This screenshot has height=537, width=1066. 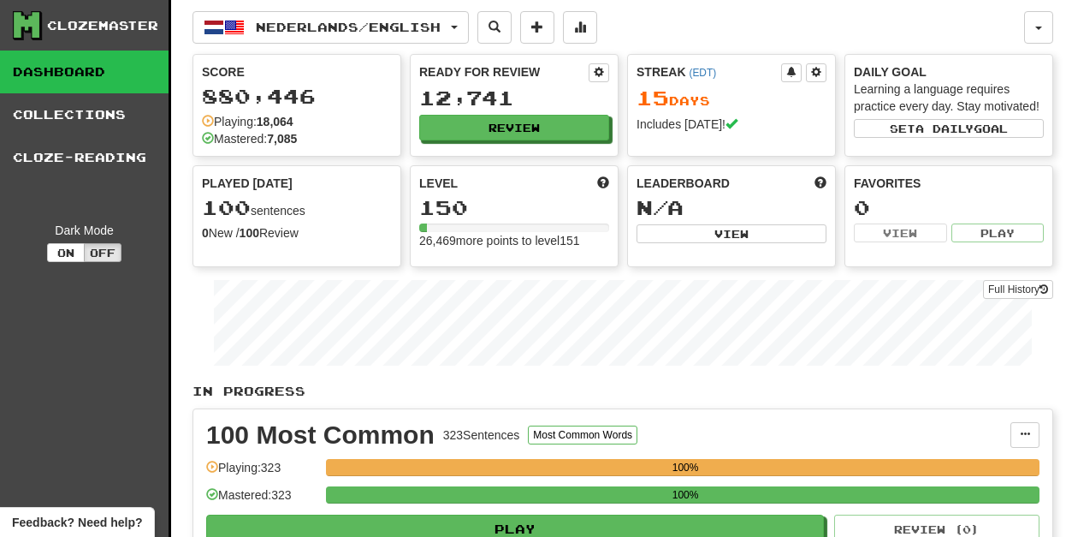 What do you see at coordinates (482, 435) in the screenshot?
I see `div: 323 Sentences` at bounding box center [482, 435].